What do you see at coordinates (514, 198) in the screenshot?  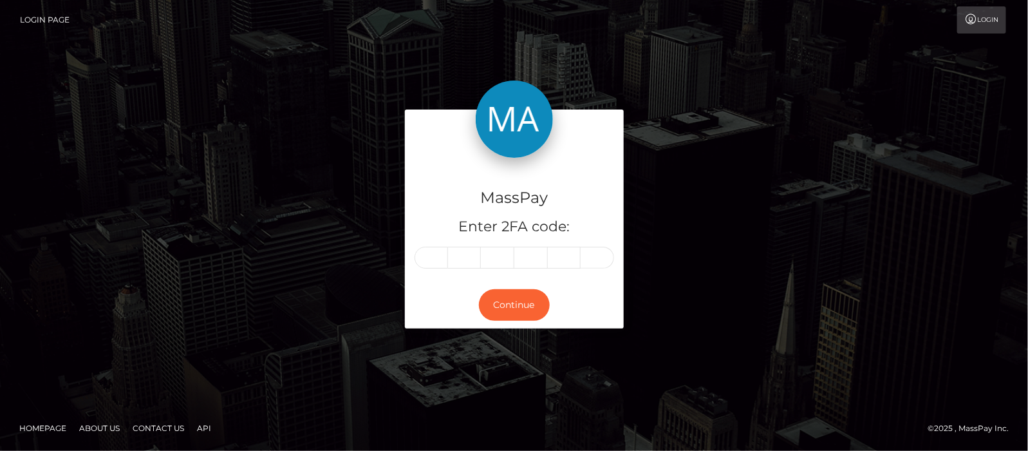 I see `h4: MassPay` at bounding box center [514, 198].